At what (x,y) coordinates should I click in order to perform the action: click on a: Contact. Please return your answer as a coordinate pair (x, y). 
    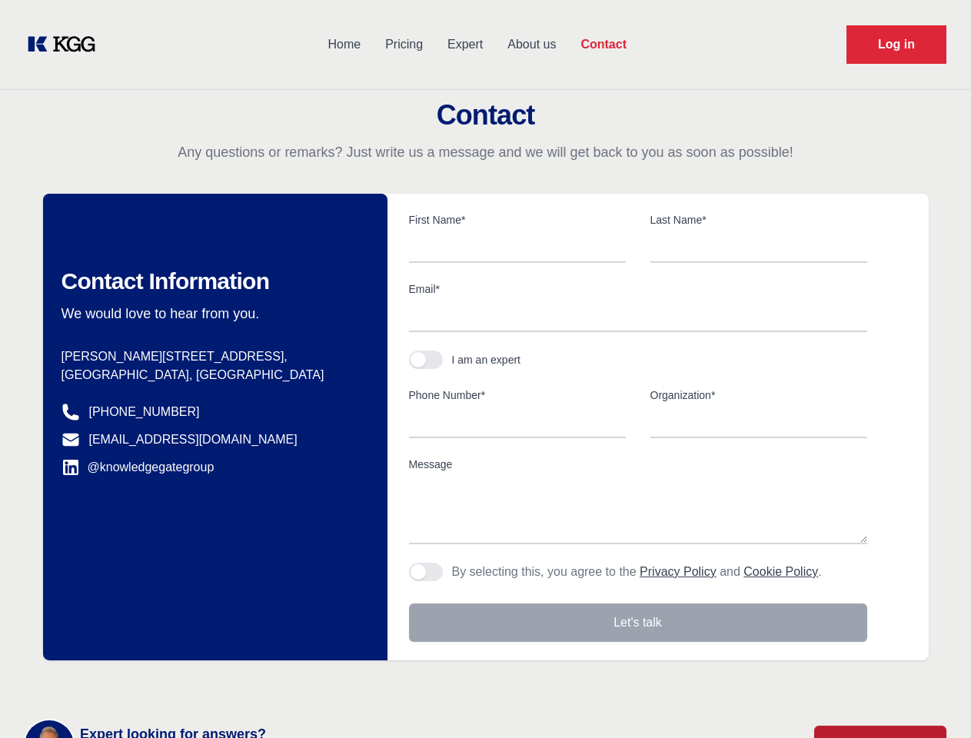
    Looking at the image, I should click on (604, 45).